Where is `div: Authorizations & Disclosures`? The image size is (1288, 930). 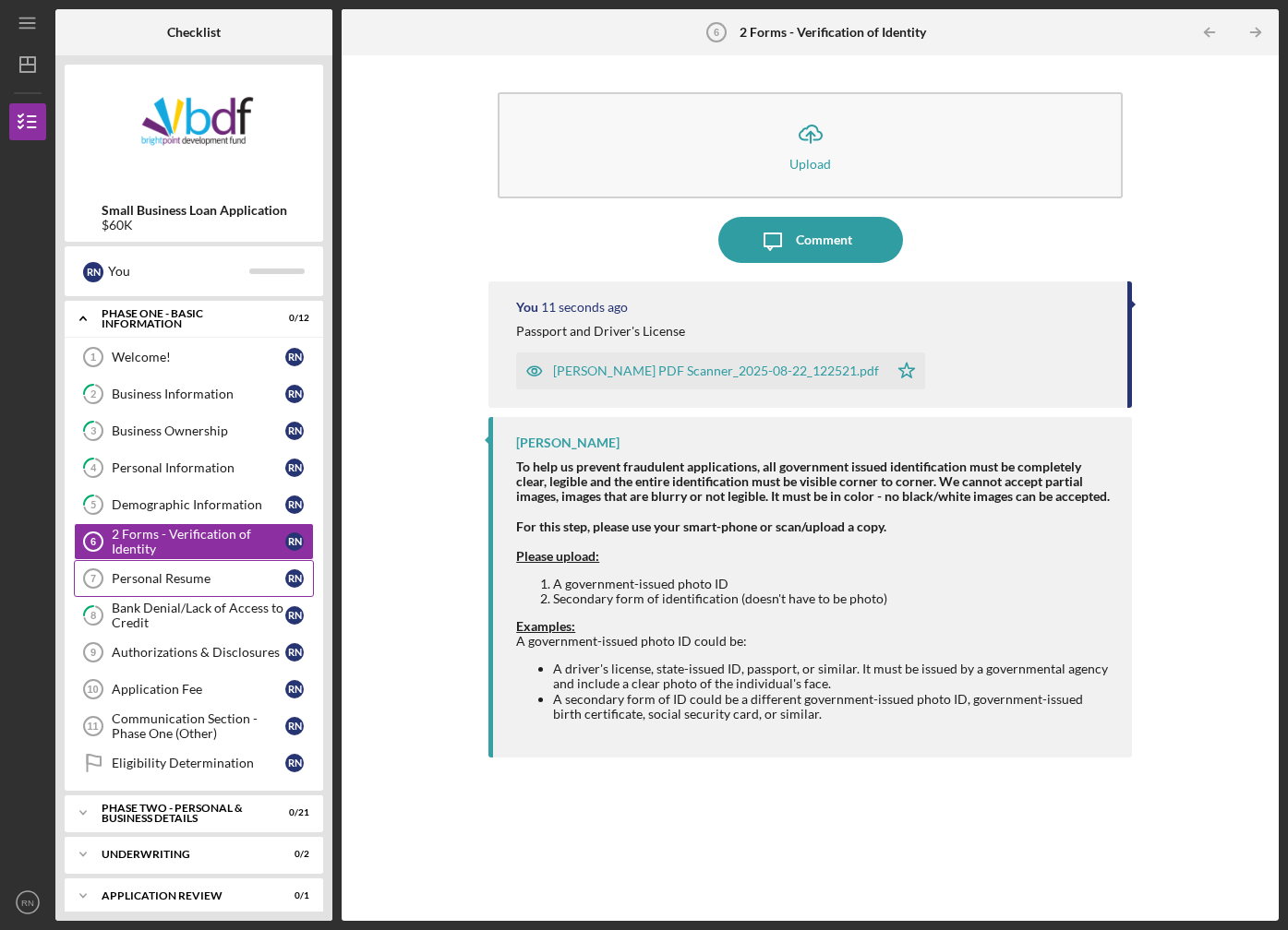 div: Authorizations & Disclosures is located at coordinates (199, 653).